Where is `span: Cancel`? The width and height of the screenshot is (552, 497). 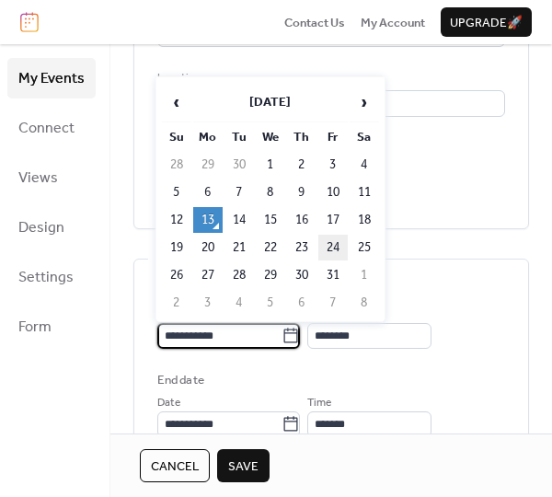
span: Cancel is located at coordinates (175, 467).